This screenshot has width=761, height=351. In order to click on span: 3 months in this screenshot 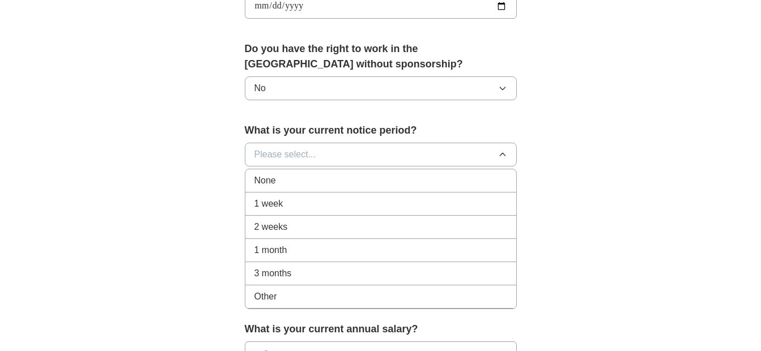, I will do `click(273, 274)`.